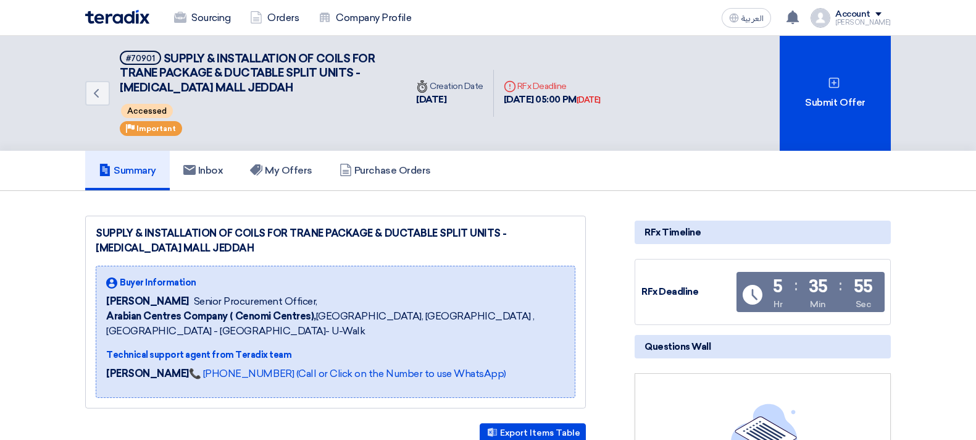  What do you see at coordinates (852, 14) in the screenshot?
I see `div: Account` at bounding box center [852, 14].